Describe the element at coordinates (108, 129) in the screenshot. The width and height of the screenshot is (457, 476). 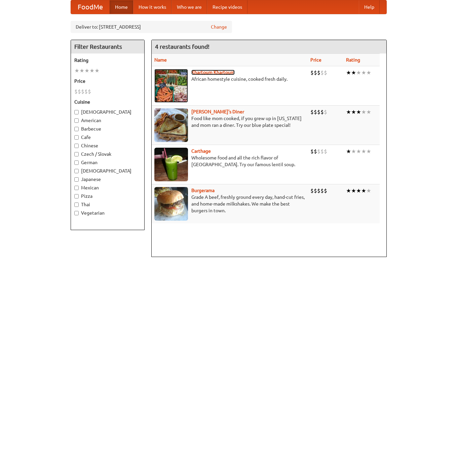
I see `label: Barbecue` at that location.